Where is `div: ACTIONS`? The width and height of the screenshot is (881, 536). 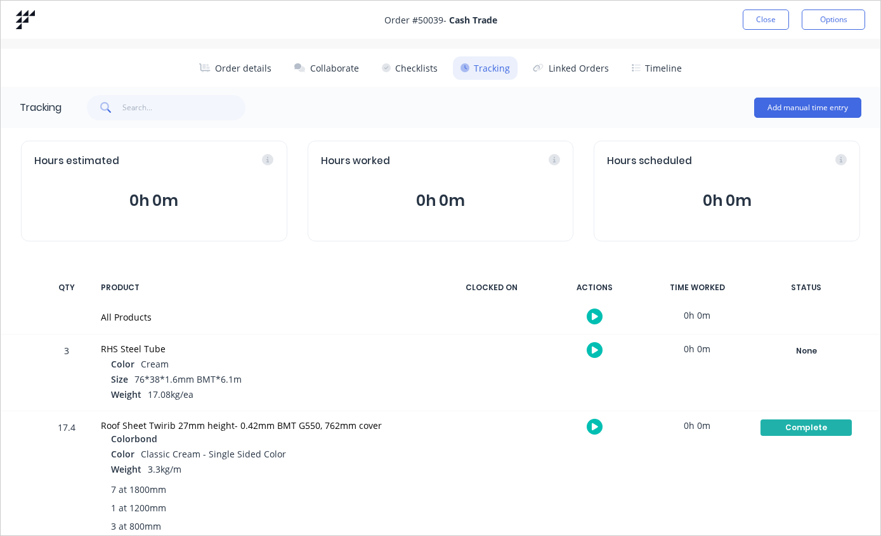 div: ACTIONS is located at coordinates (594, 288).